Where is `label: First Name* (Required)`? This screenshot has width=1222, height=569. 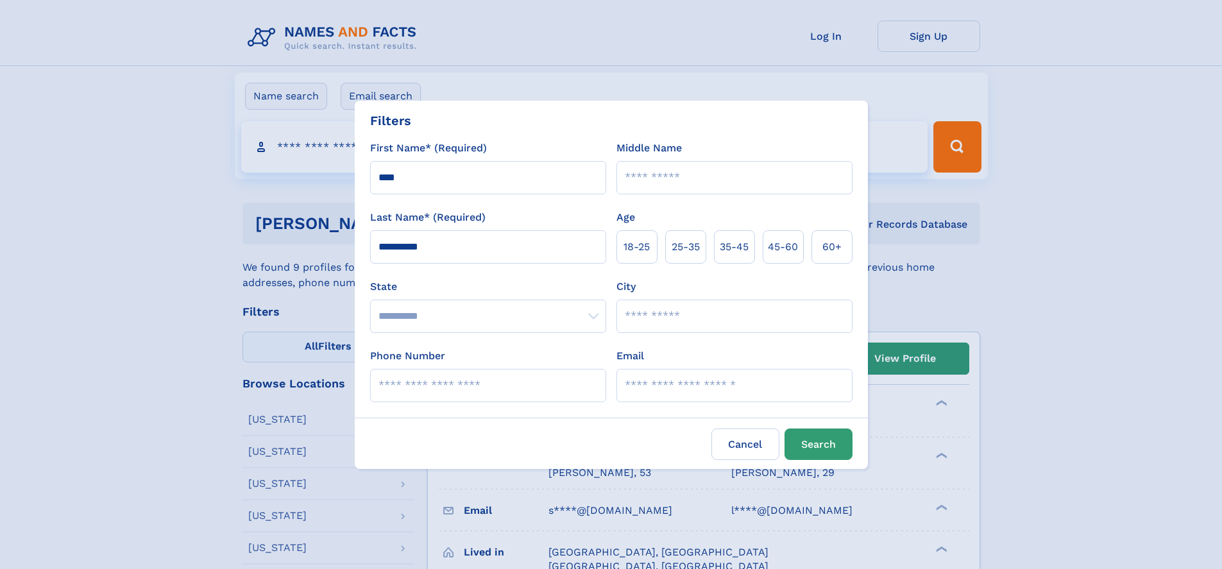 label: First Name* (Required) is located at coordinates (429, 148).